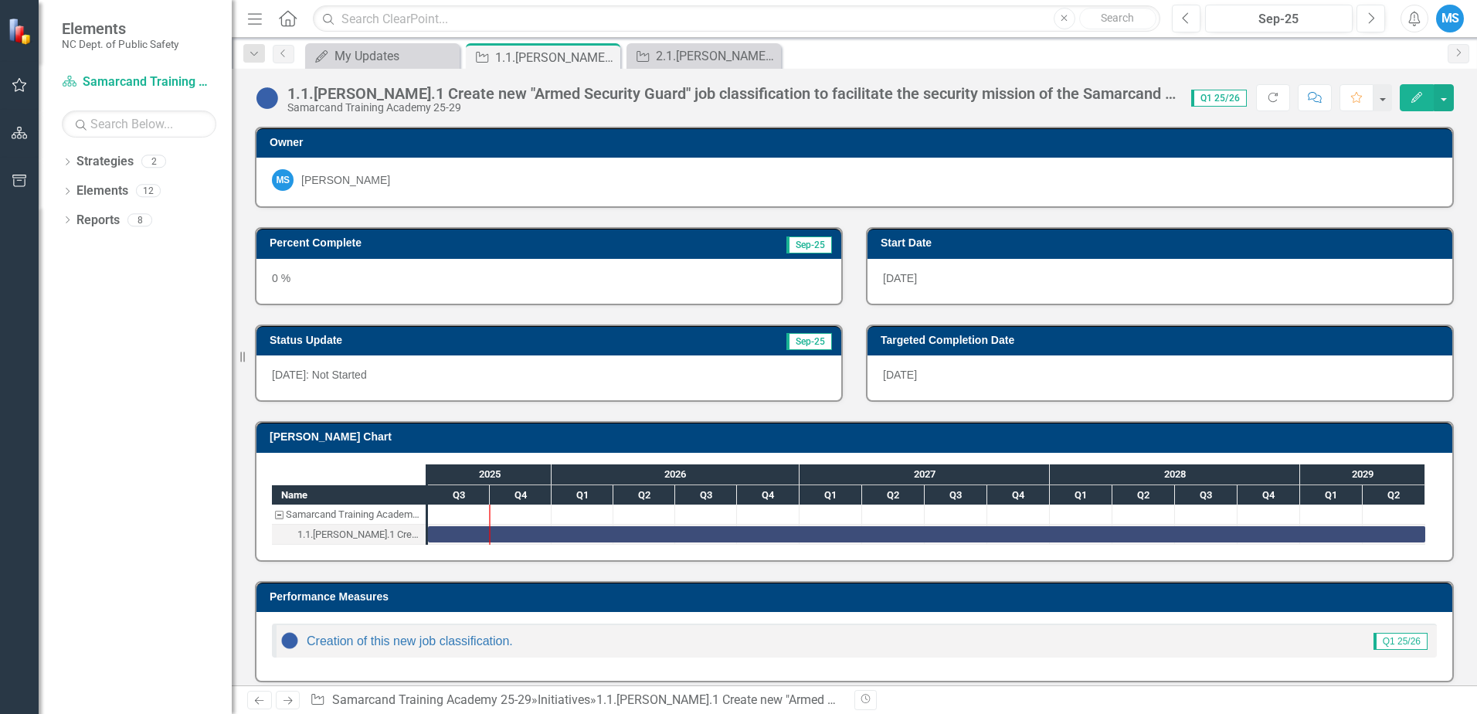  What do you see at coordinates (1117, 18) in the screenshot?
I see `span: Search` at bounding box center [1117, 18].